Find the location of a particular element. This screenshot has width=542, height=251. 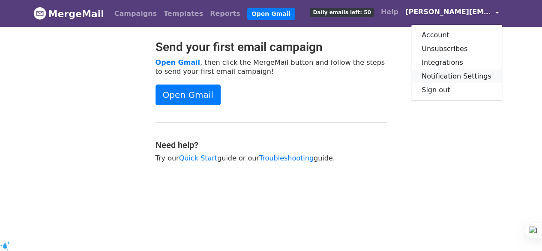

h4: Need help? is located at coordinates (271, 145).